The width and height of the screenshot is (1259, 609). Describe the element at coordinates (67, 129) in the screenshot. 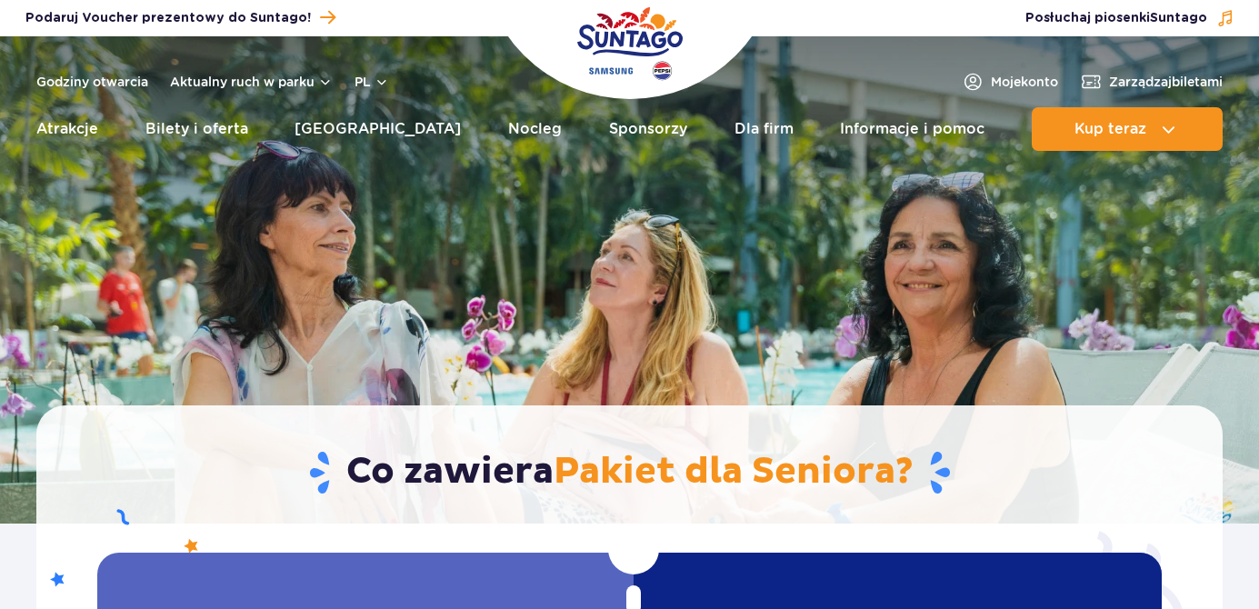

I see `a: Atrakcje` at that location.